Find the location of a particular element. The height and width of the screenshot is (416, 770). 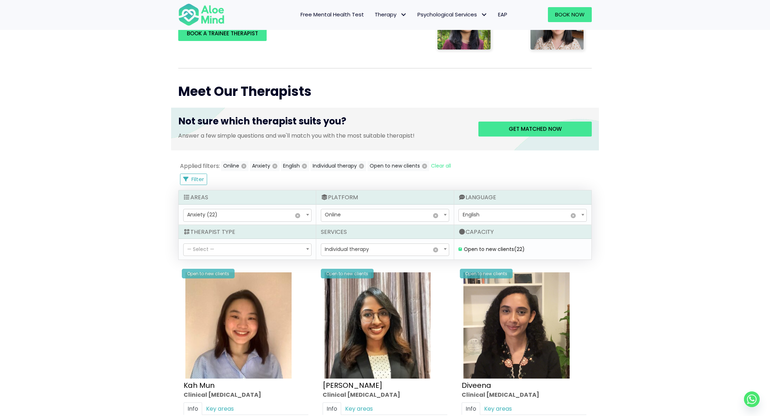

span: Filter is located at coordinates (197, 179).